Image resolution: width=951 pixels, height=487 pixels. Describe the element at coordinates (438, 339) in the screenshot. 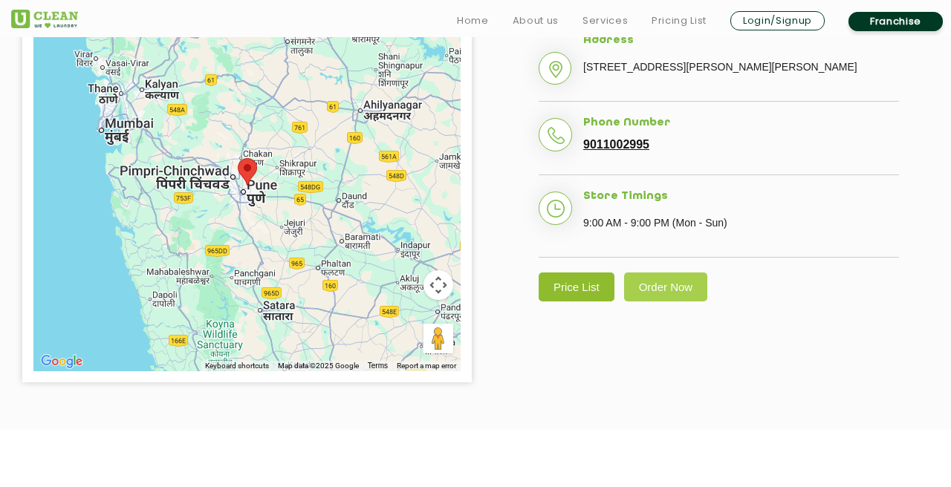

I see `button: Drag Pegman onto the map to open Street View` at that location.